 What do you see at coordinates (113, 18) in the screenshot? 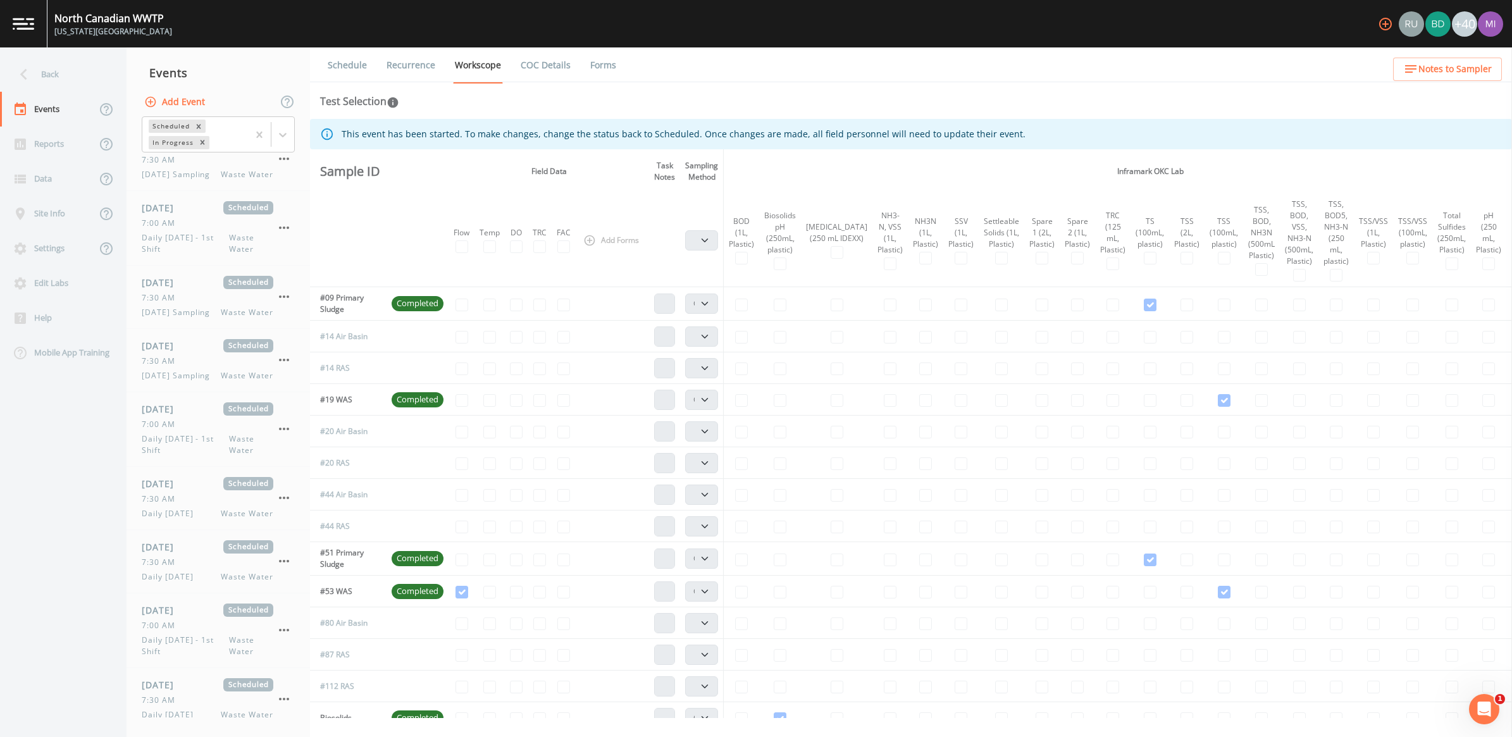
I see `div: North Canadian WWTP` at bounding box center [113, 18].